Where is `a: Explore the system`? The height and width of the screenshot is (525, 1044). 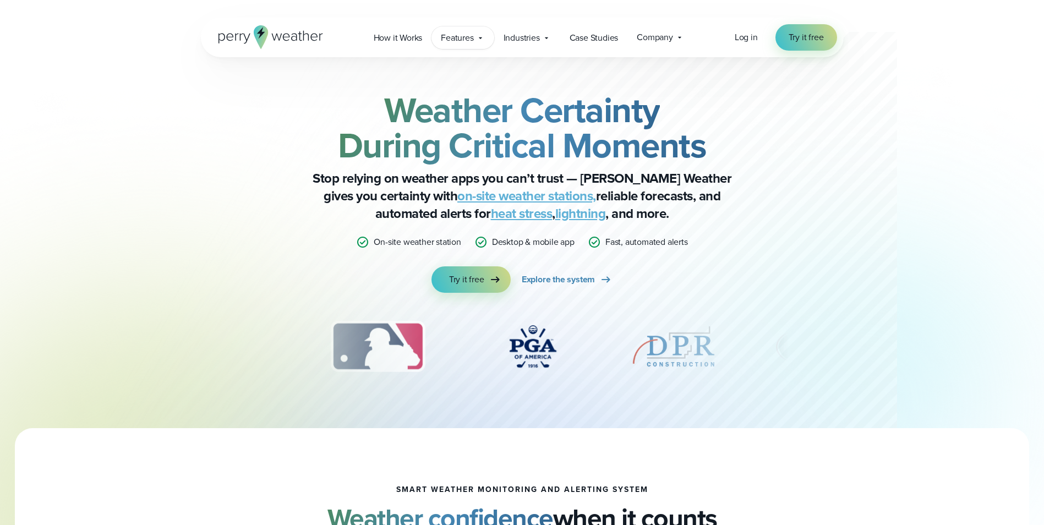
a: Explore the system is located at coordinates (567, 280).